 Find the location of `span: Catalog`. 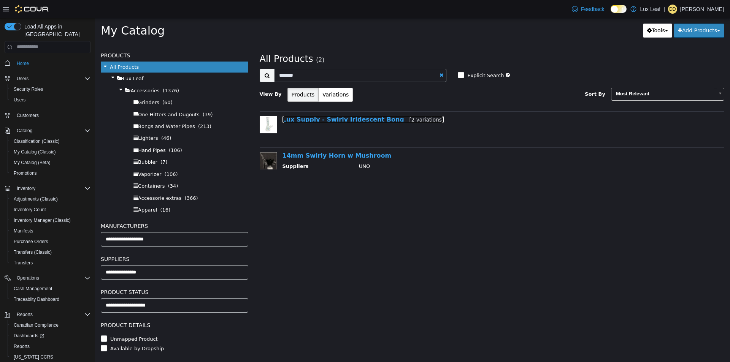

span: Catalog is located at coordinates (52, 131).